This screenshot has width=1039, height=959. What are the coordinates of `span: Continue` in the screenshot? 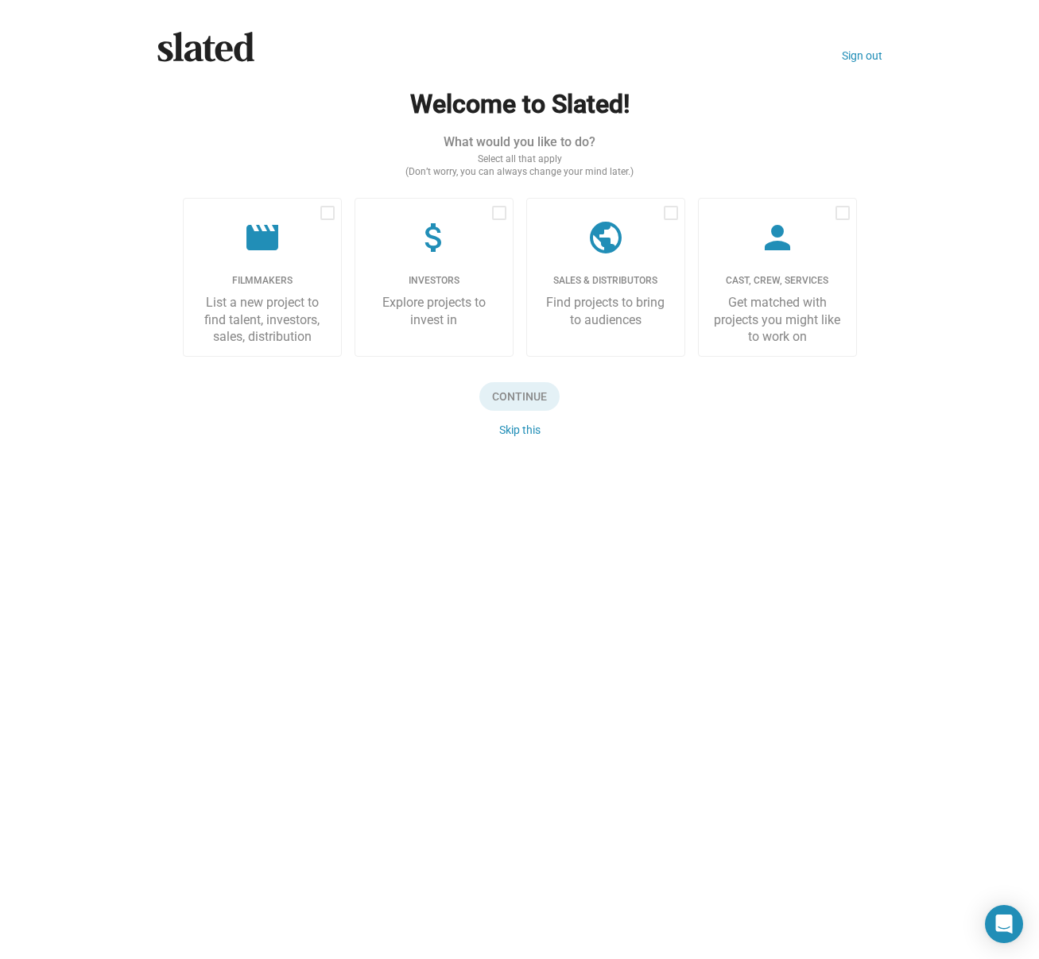 It's located at (519, 397).